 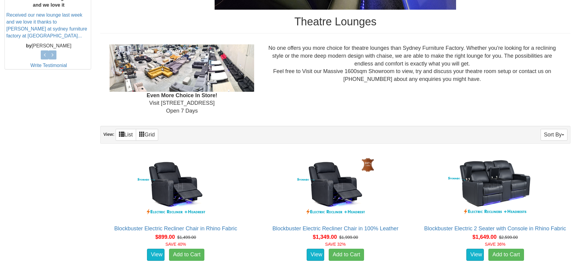 What do you see at coordinates (49, 65) in the screenshot?
I see `a: Write Testimonial` at bounding box center [49, 65].